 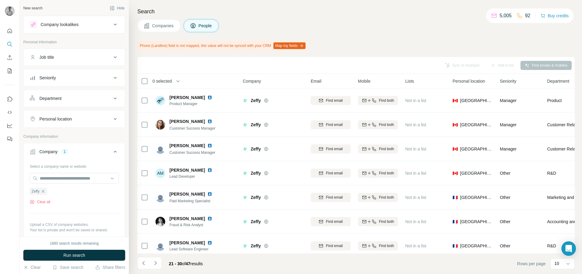 I want to click on button: Use Surfe API, so click(x=10, y=112).